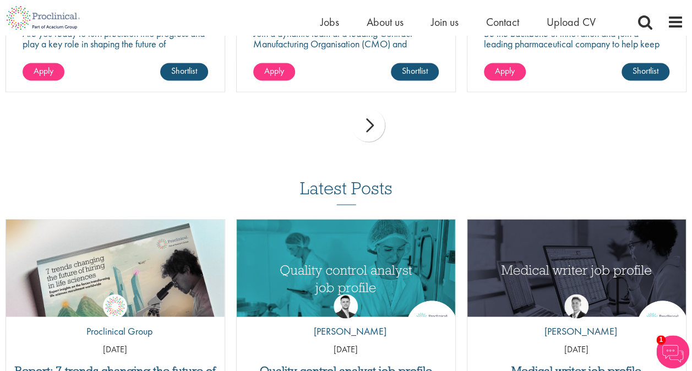  I want to click on a: Proclinical Group Proclinical Group, so click(115, 319).